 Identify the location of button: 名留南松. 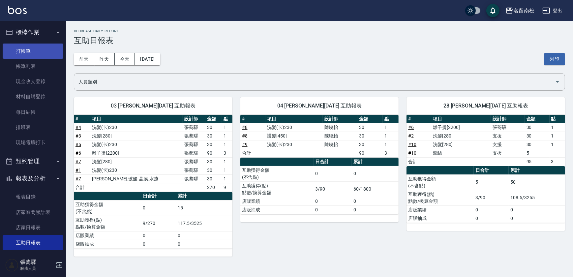
(520, 11).